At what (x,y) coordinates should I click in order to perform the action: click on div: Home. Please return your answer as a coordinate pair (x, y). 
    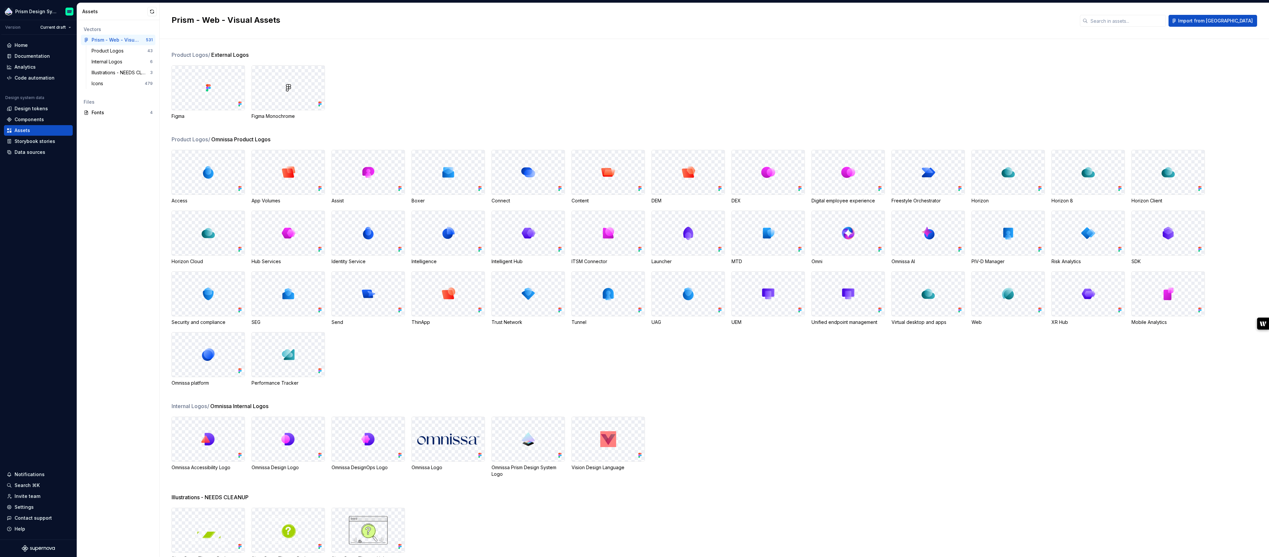
    Looking at the image, I should click on (21, 45).